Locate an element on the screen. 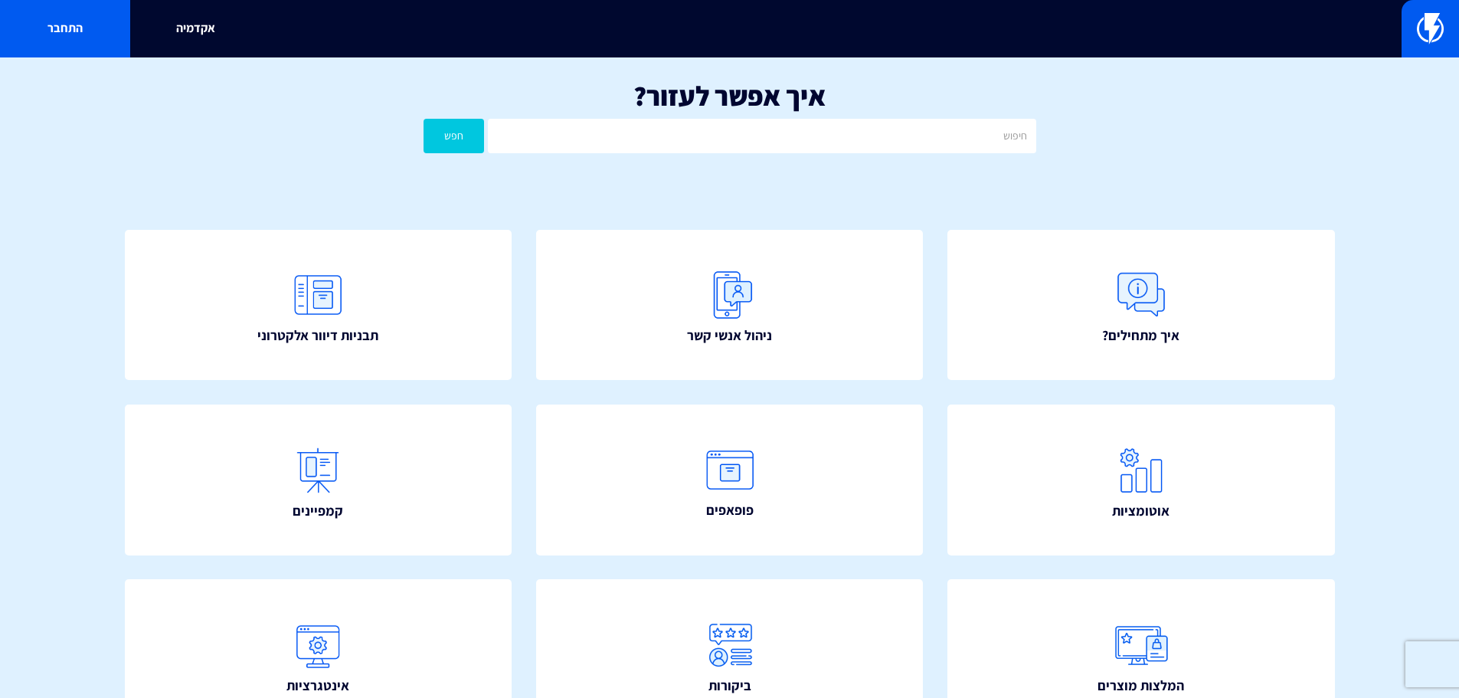  h1: איך אפשר לעזור? is located at coordinates (729, 96).